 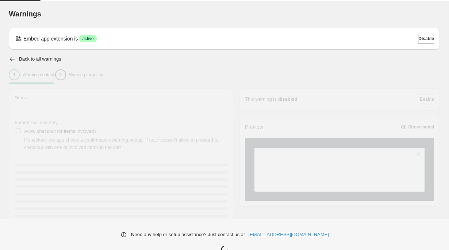 What do you see at coordinates (50, 39) in the screenshot?
I see `p: Embed app extension is` at bounding box center [50, 39].